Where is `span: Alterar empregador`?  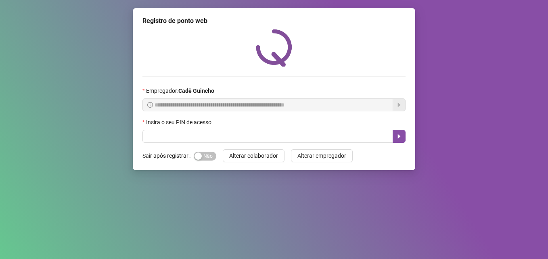 span: Alterar empregador is located at coordinates (322, 156).